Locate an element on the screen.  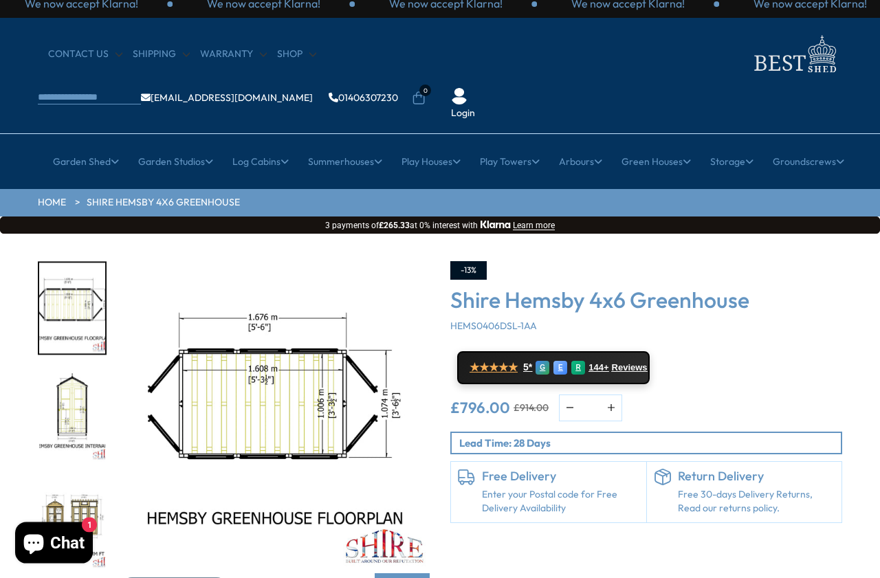
a: Garden Shed is located at coordinates (86, 162).